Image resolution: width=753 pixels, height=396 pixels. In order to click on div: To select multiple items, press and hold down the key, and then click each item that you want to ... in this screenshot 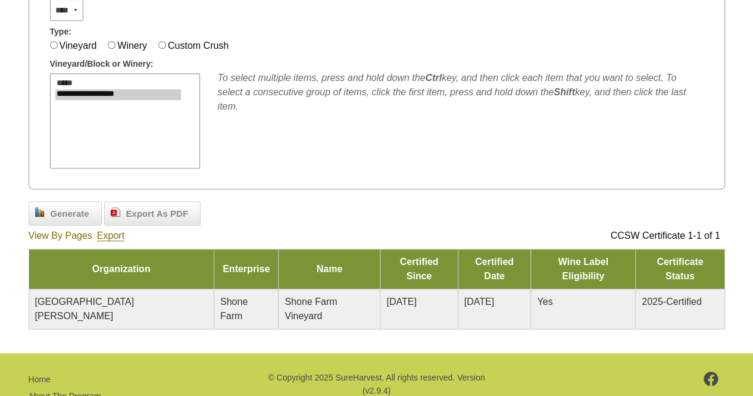, I will do `click(461, 92)`.